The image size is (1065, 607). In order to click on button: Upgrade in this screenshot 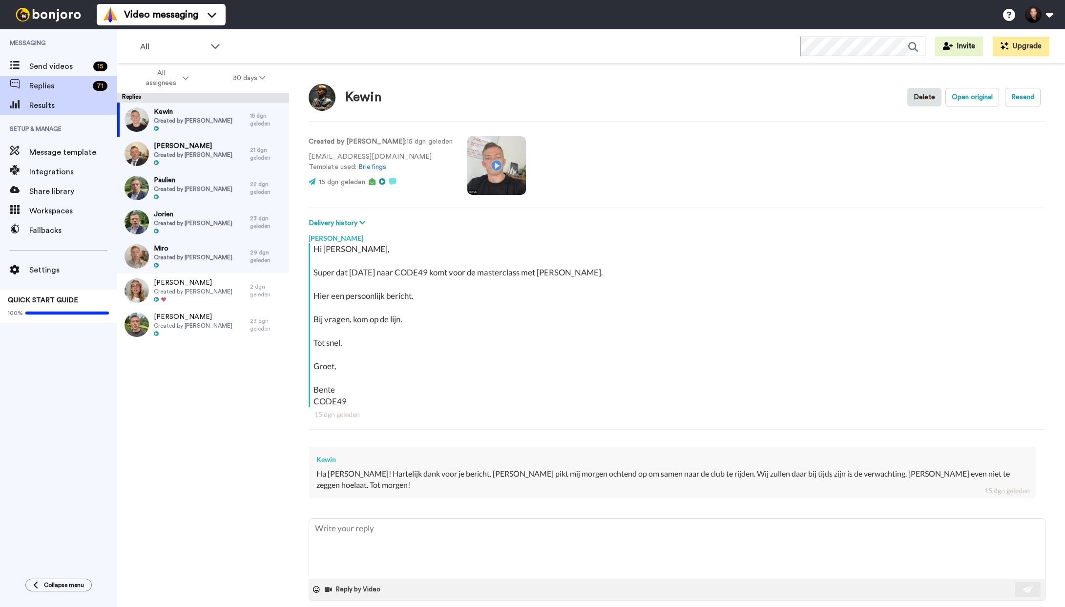, I will do `click(1021, 46)`.